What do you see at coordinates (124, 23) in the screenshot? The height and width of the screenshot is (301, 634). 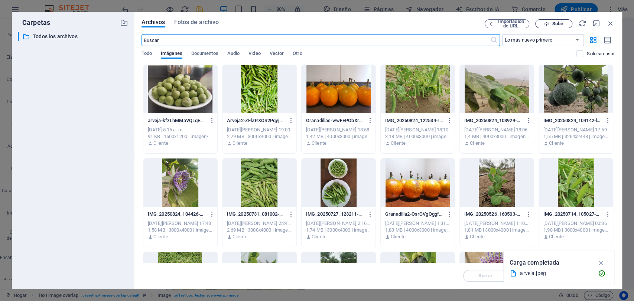 I see `i: Crear nueva carpeta` at bounding box center [124, 23].